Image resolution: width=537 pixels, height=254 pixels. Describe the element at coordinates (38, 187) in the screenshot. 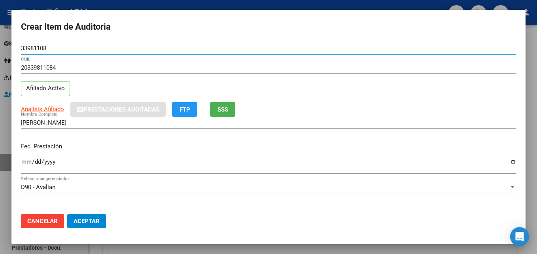

I see `span: D90 - Avalian` at that location.